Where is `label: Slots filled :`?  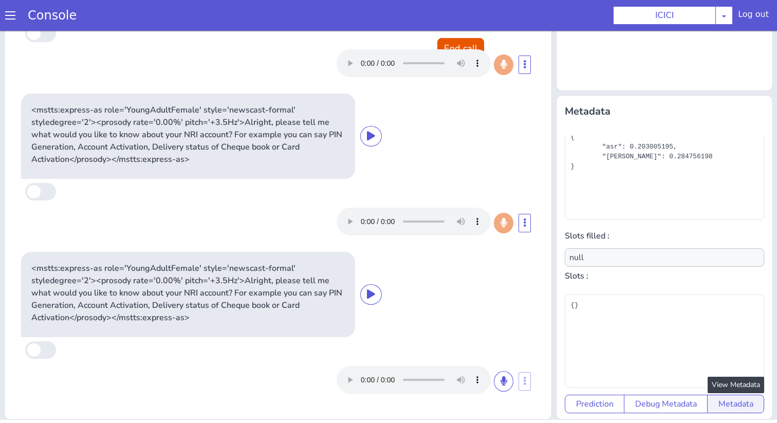 label: Slots filled : is located at coordinates (665, 208).